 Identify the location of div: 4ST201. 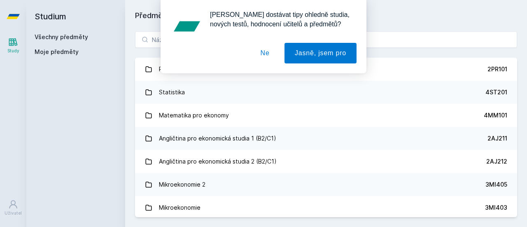
(496, 92).